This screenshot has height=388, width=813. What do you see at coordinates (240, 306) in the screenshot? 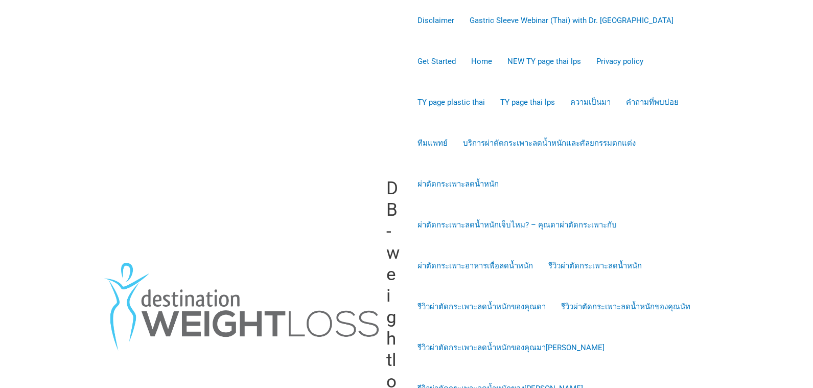
I see `img: DB-weightloss` at bounding box center [240, 306].